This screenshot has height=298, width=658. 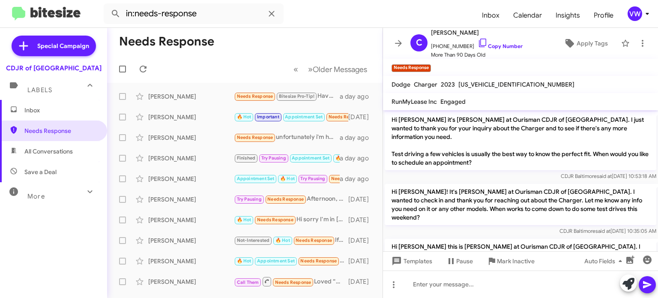 I want to click on div: unfortunately i'm hours away, so click(x=287, y=137).